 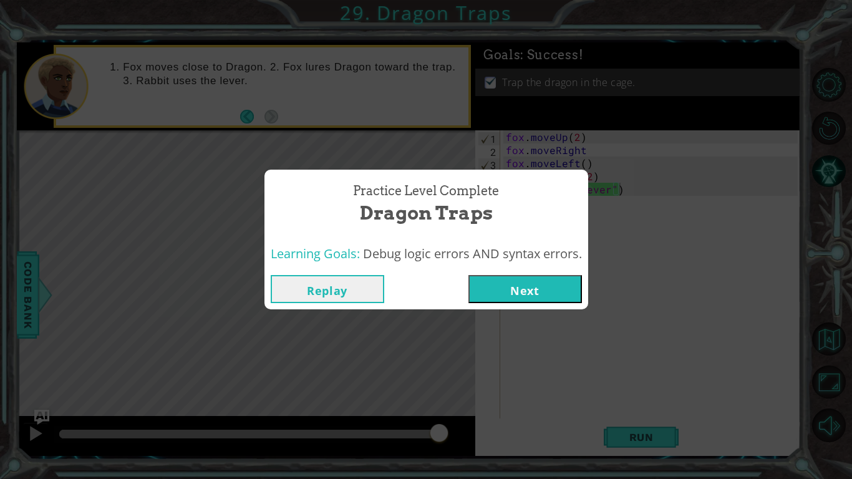 What do you see at coordinates (472, 253) in the screenshot?
I see `span: Debug logic errors AND syntax errors.` at bounding box center [472, 253].